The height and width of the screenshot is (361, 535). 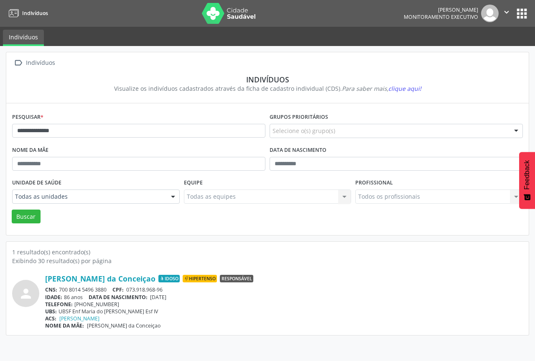 I want to click on span: Indivíduos, so click(x=35, y=13).